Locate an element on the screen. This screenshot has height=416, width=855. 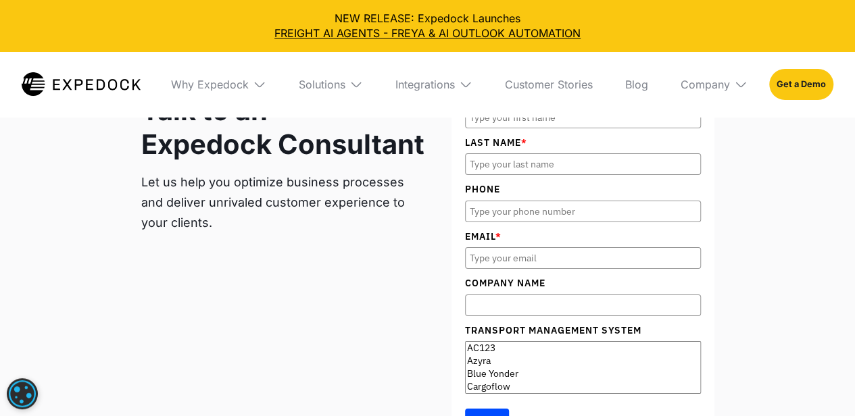
option: Blue Yonder is located at coordinates (582, 374).